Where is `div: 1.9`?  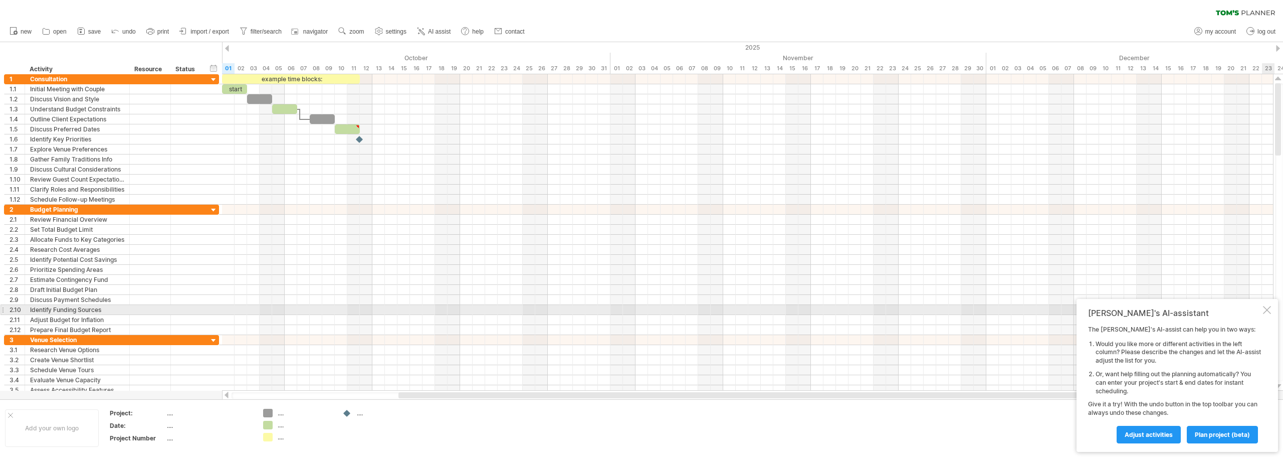
div: 1.9 is located at coordinates (17, 169).